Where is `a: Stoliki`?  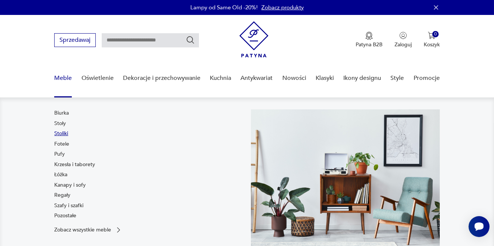
a: Stoliki is located at coordinates (61, 134).